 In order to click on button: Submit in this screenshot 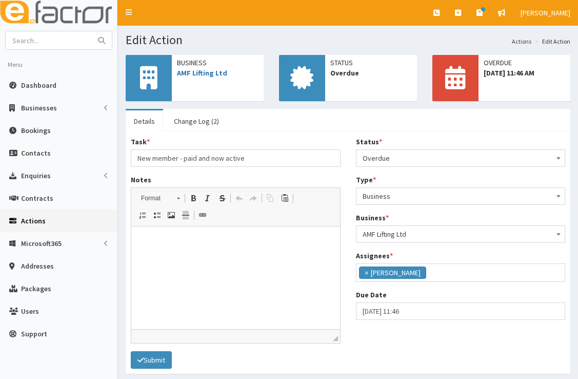, I will do `click(151, 360)`.